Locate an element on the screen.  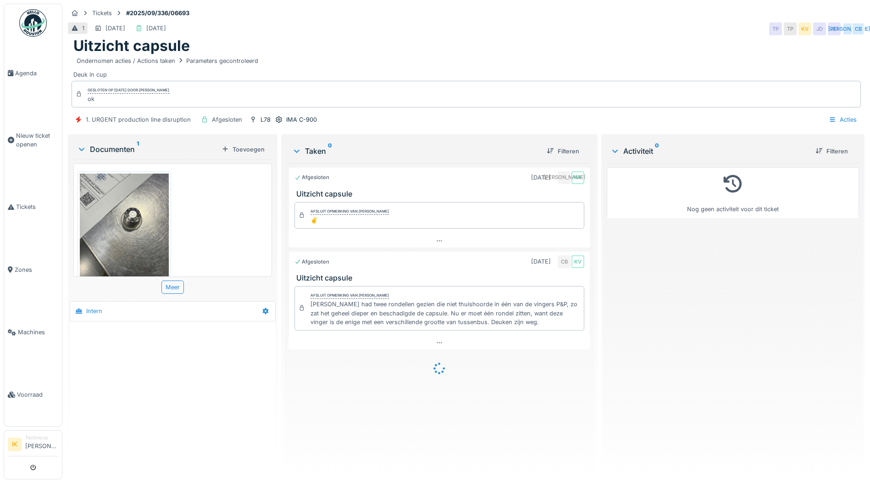
a: Zones is located at coordinates (33, 269).